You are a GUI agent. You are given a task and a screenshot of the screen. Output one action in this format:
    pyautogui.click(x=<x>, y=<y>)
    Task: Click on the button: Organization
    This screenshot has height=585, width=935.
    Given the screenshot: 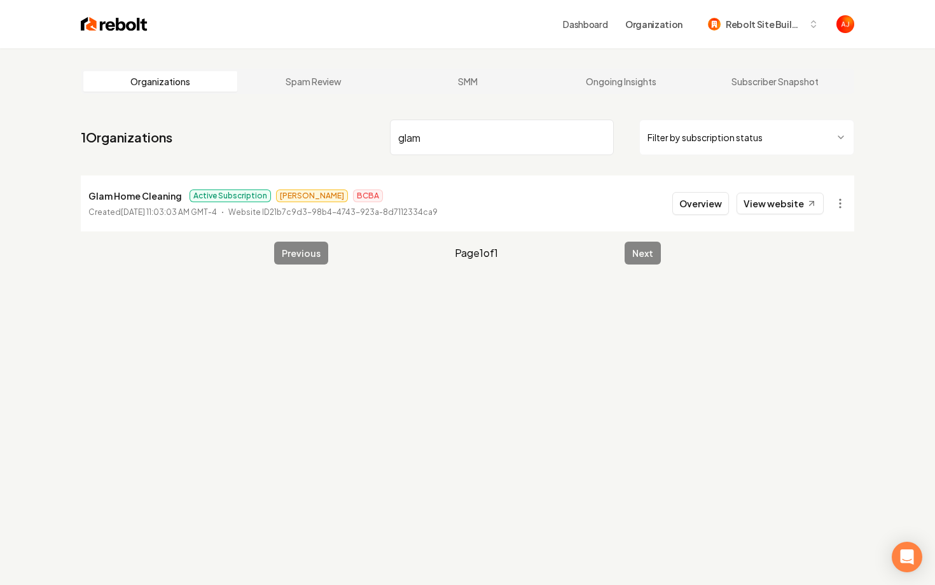 What is the action you would take?
    pyautogui.click(x=654, y=24)
    